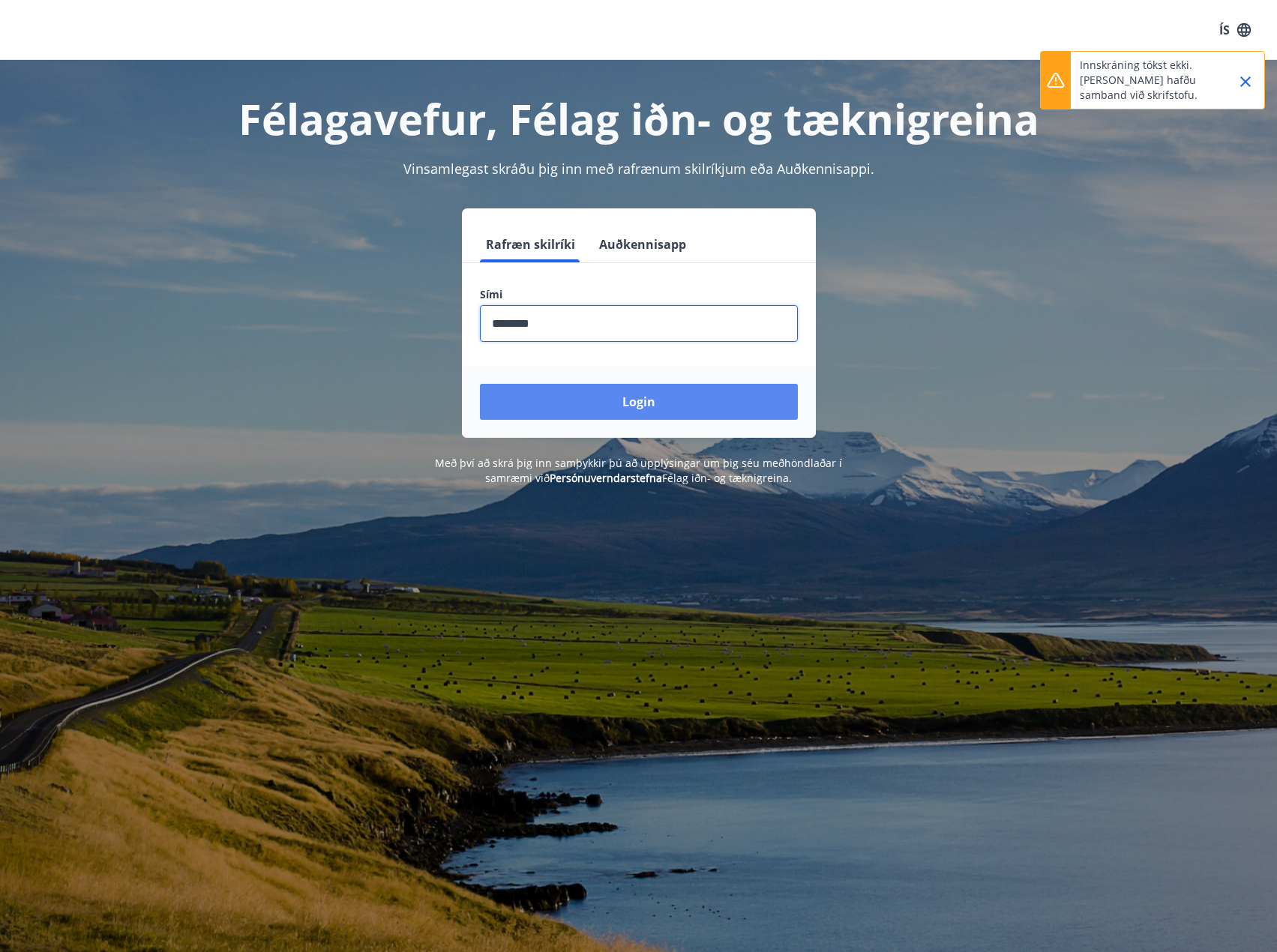 This screenshot has width=1277, height=952. What do you see at coordinates (638, 119) in the screenshot?
I see `h1: Félagavefur, Félag iðn- og tæknigreina` at bounding box center [638, 119].